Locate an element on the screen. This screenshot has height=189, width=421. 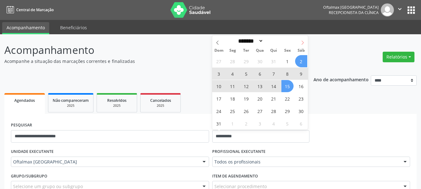
span: Agosto 17, 2025 is located at coordinates (219, 98).